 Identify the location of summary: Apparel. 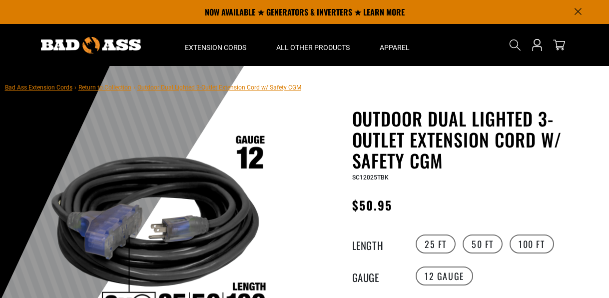
(395, 45).